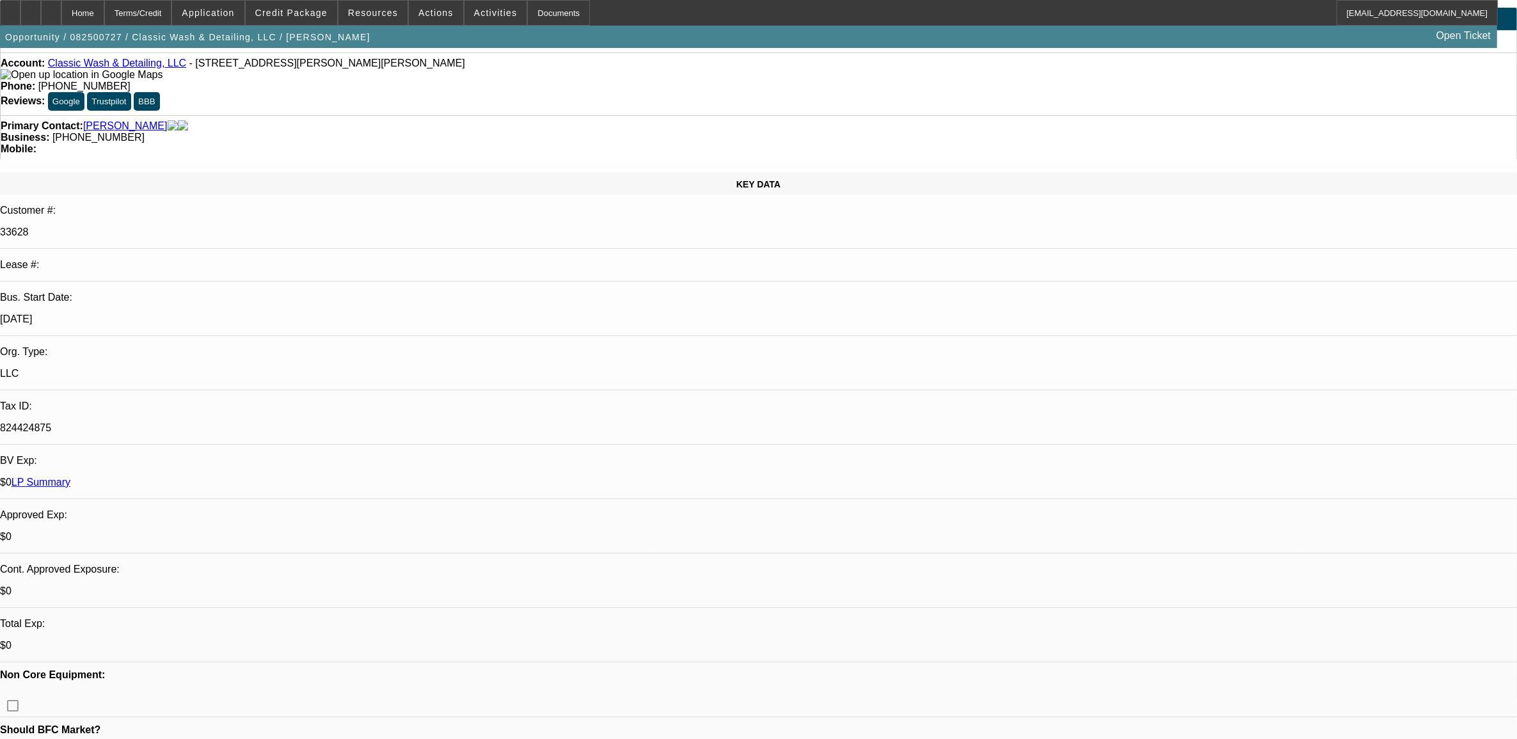 The height and width of the screenshot is (739, 1517). What do you see at coordinates (19, 148) in the screenshot?
I see `strong: Mobile:` at bounding box center [19, 148].